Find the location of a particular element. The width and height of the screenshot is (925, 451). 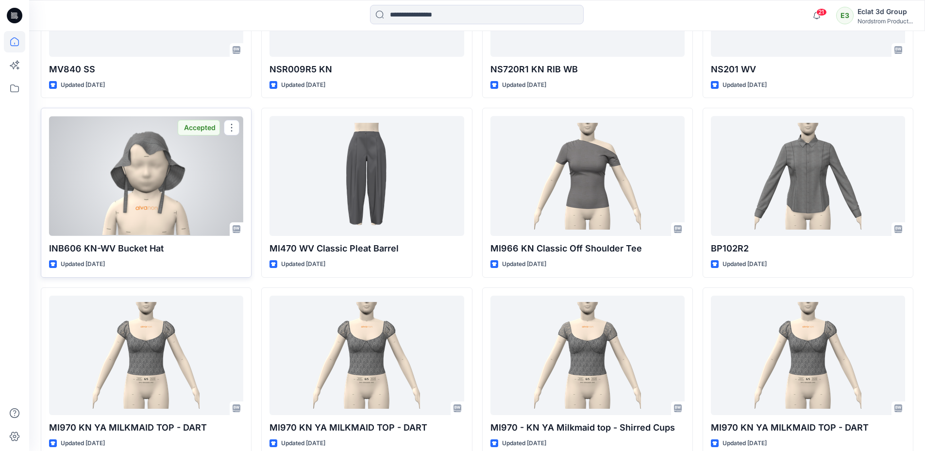

a: MI966 KN Classic Off Shoulder Tee is located at coordinates (587, 176).